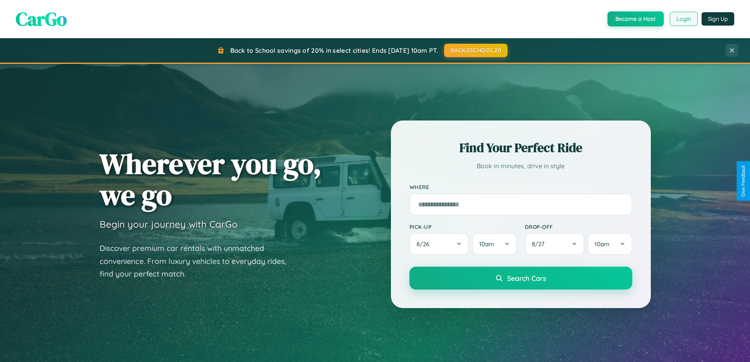 The image size is (750, 362). I want to click on button: 8/26, so click(439, 244).